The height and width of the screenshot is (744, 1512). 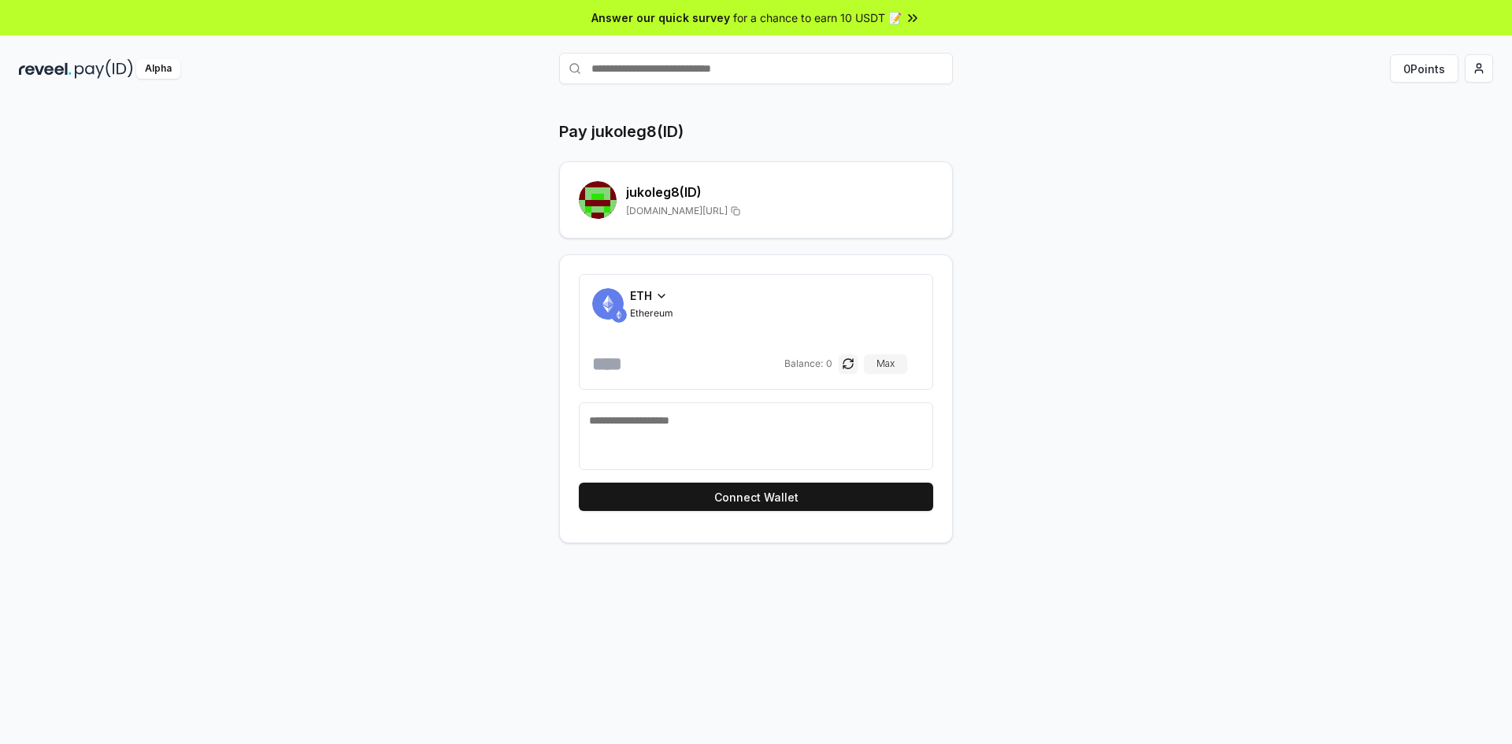 What do you see at coordinates (45, 69) in the screenshot?
I see `img: reveel_dark` at bounding box center [45, 69].